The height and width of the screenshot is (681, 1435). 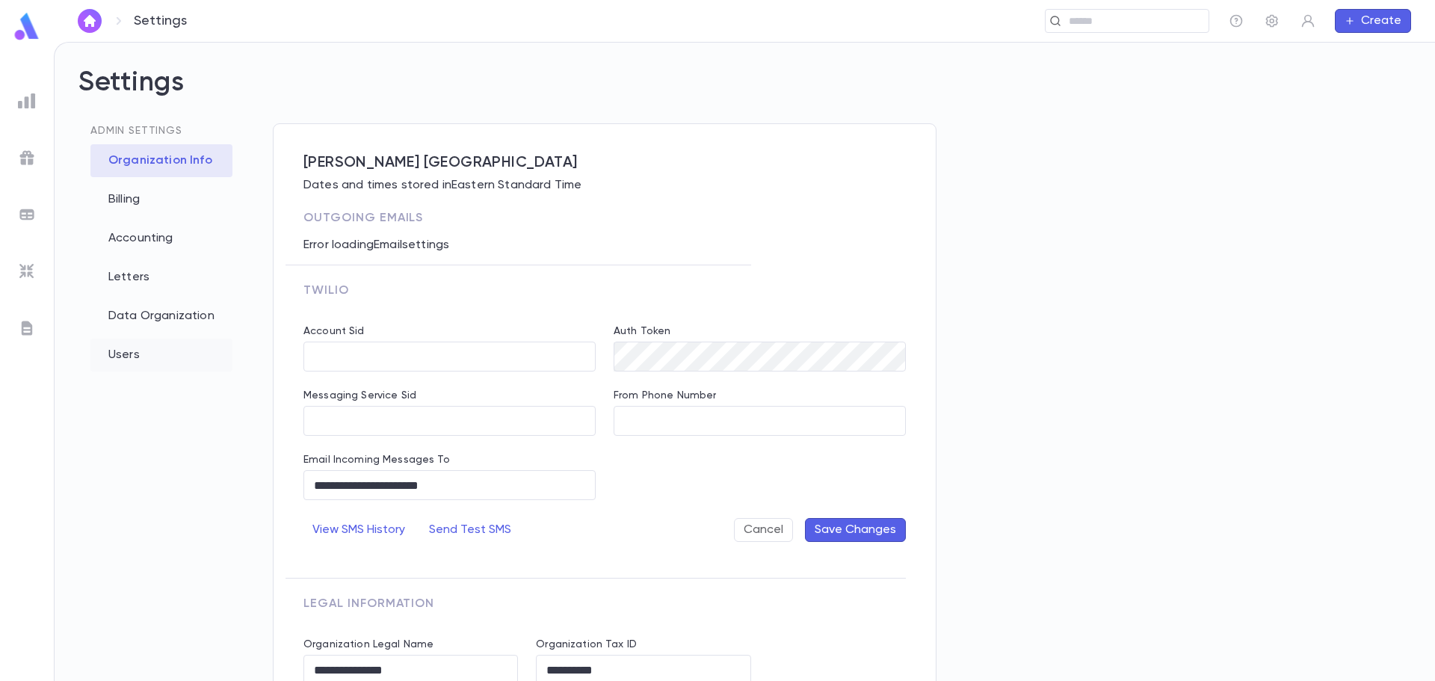 What do you see at coordinates (160, 21) in the screenshot?
I see `p: Settings` at bounding box center [160, 21].